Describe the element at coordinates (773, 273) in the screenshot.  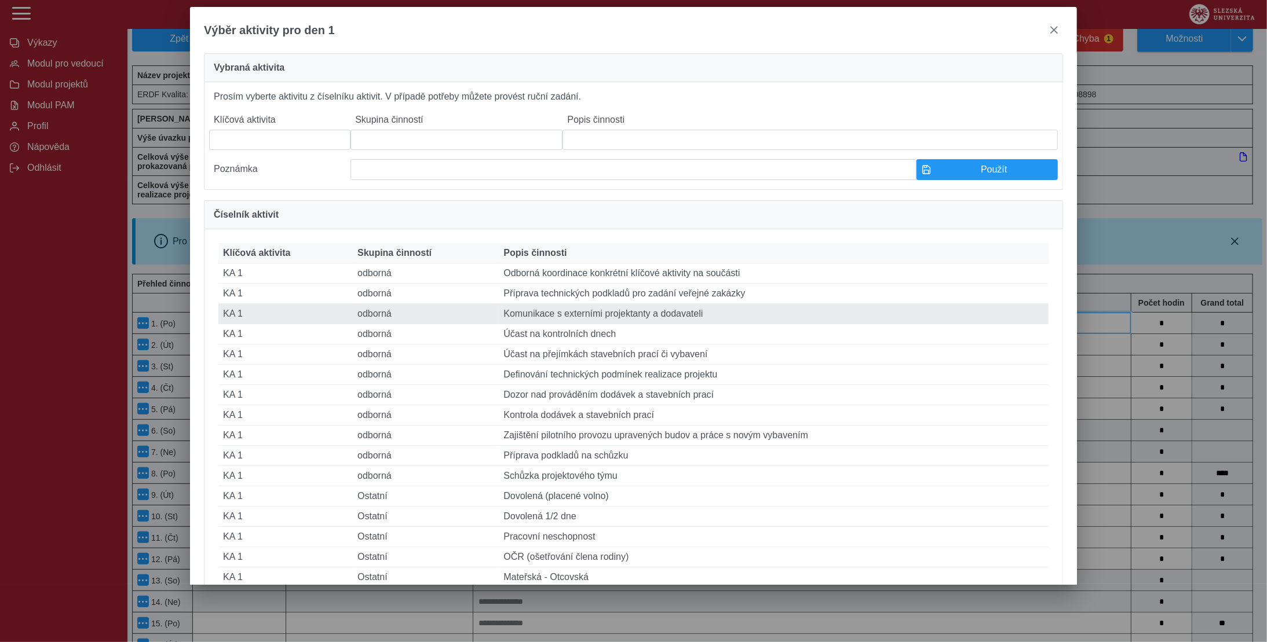
I see `td: Odborná koordinace konkrétní klíčové aktivity na součásti` at that location.